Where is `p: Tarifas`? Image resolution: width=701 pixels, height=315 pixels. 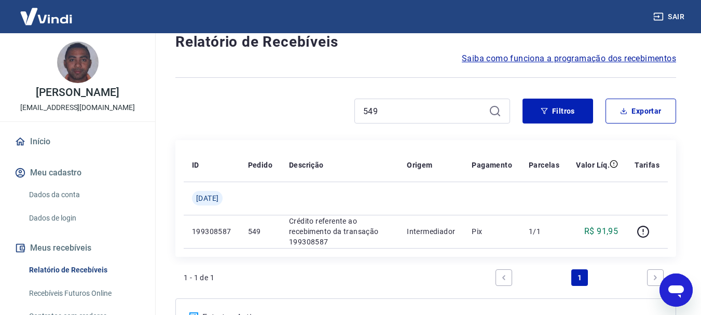
p: Tarifas is located at coordinates (647, 165).